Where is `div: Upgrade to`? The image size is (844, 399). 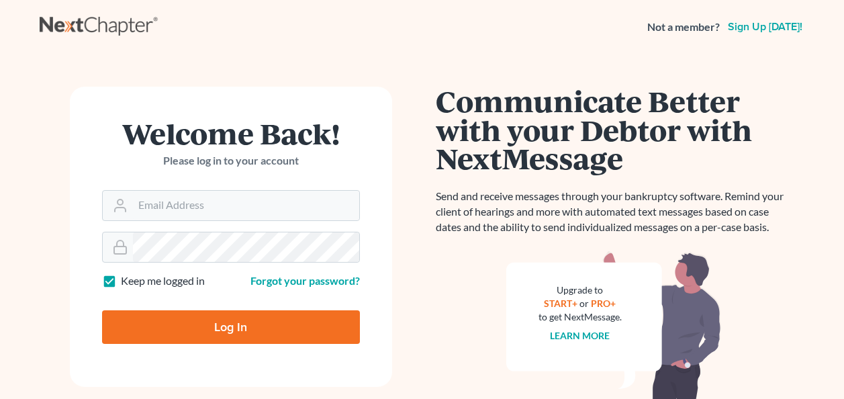 div: Upgrade to is located at coordinates (580, 290).